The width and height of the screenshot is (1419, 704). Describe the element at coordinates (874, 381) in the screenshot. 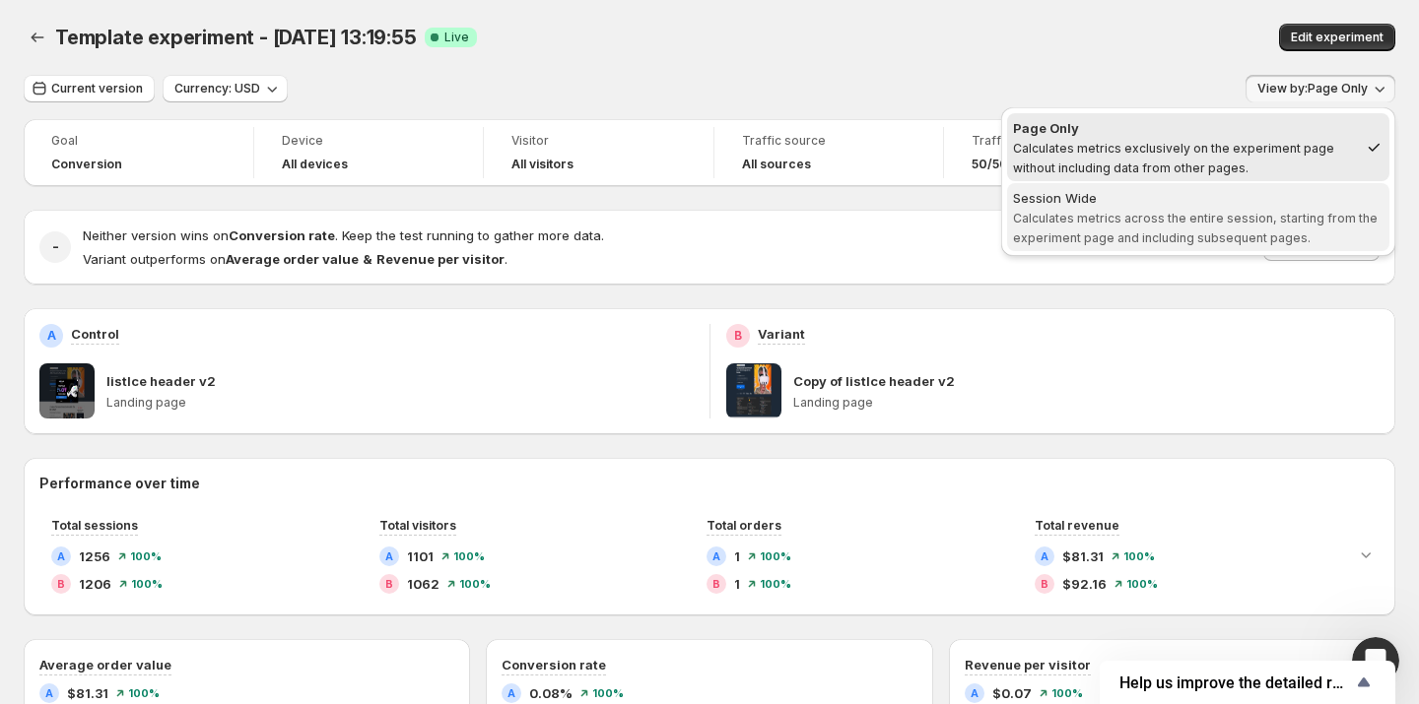

I see `p: Copy of listlce header v2` at that location.